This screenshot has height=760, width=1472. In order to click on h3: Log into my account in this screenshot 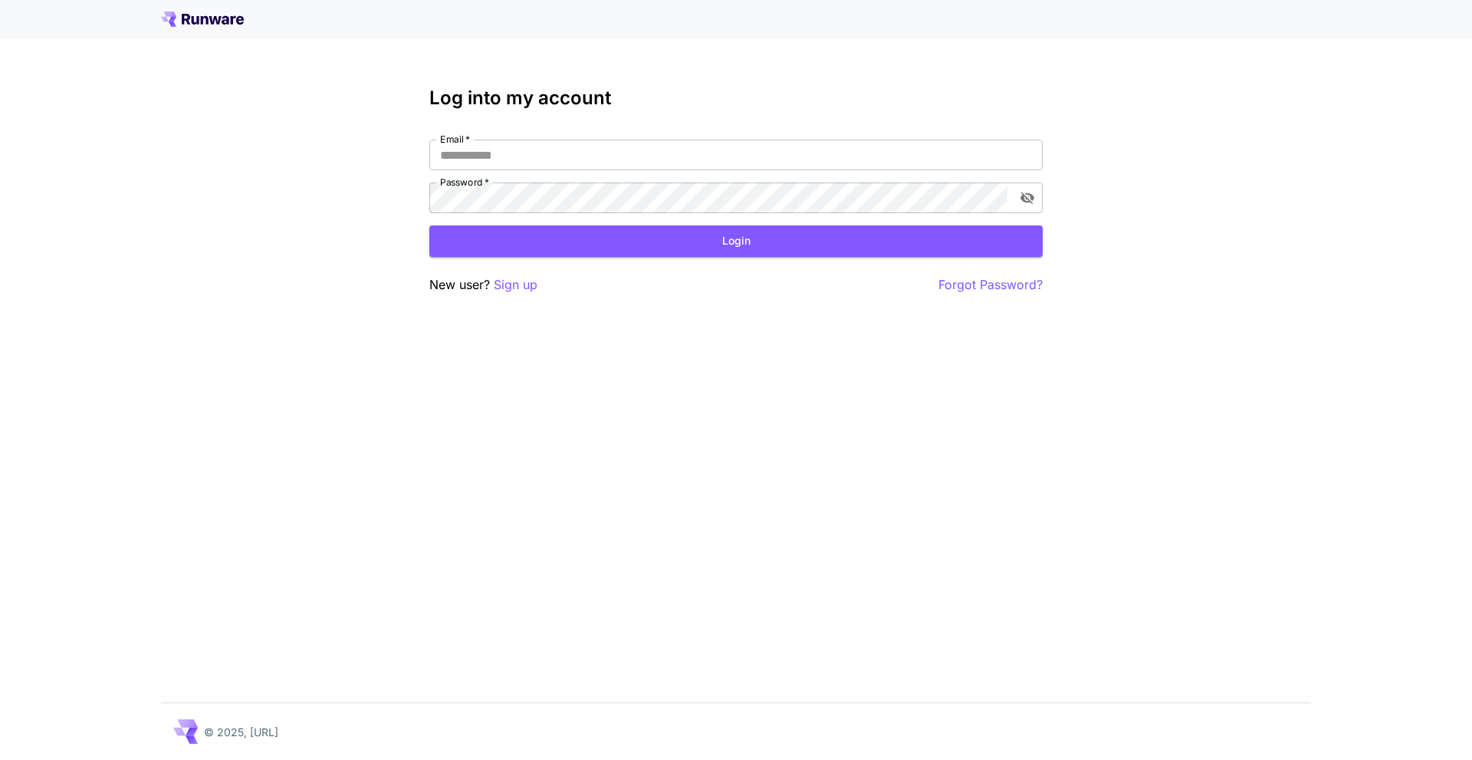, I will do `click(736, 98)`.